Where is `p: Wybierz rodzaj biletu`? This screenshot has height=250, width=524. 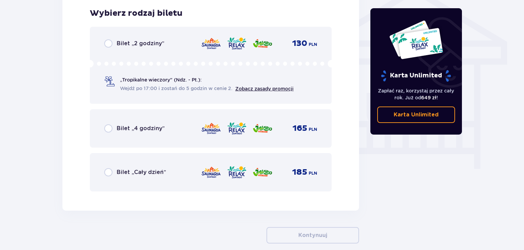
p: Wybierz rodzaj biletu is located at coordinates (136, 13).